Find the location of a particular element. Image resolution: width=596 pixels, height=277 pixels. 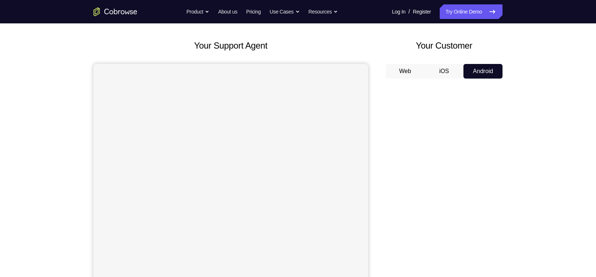

button: Android is located at coordinates (483, 71).